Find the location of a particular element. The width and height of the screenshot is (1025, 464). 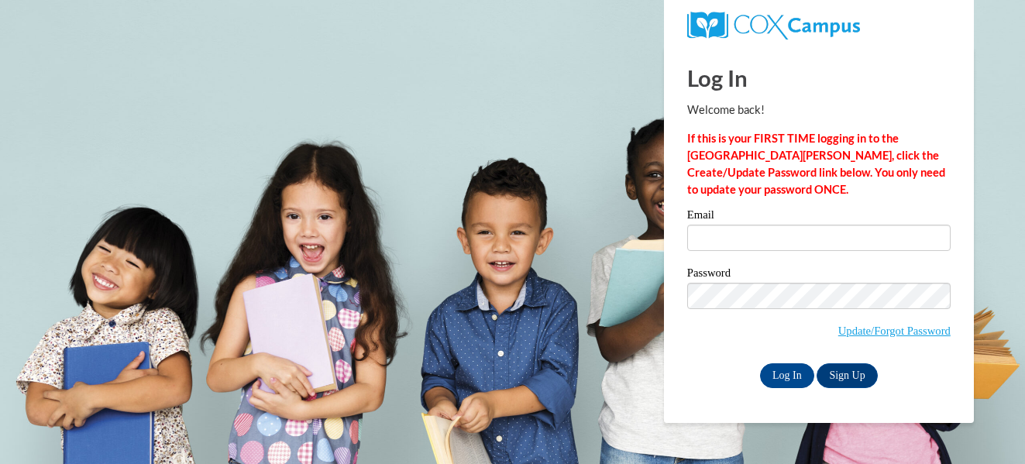

input: Log In is located at coordinates (787, 376).